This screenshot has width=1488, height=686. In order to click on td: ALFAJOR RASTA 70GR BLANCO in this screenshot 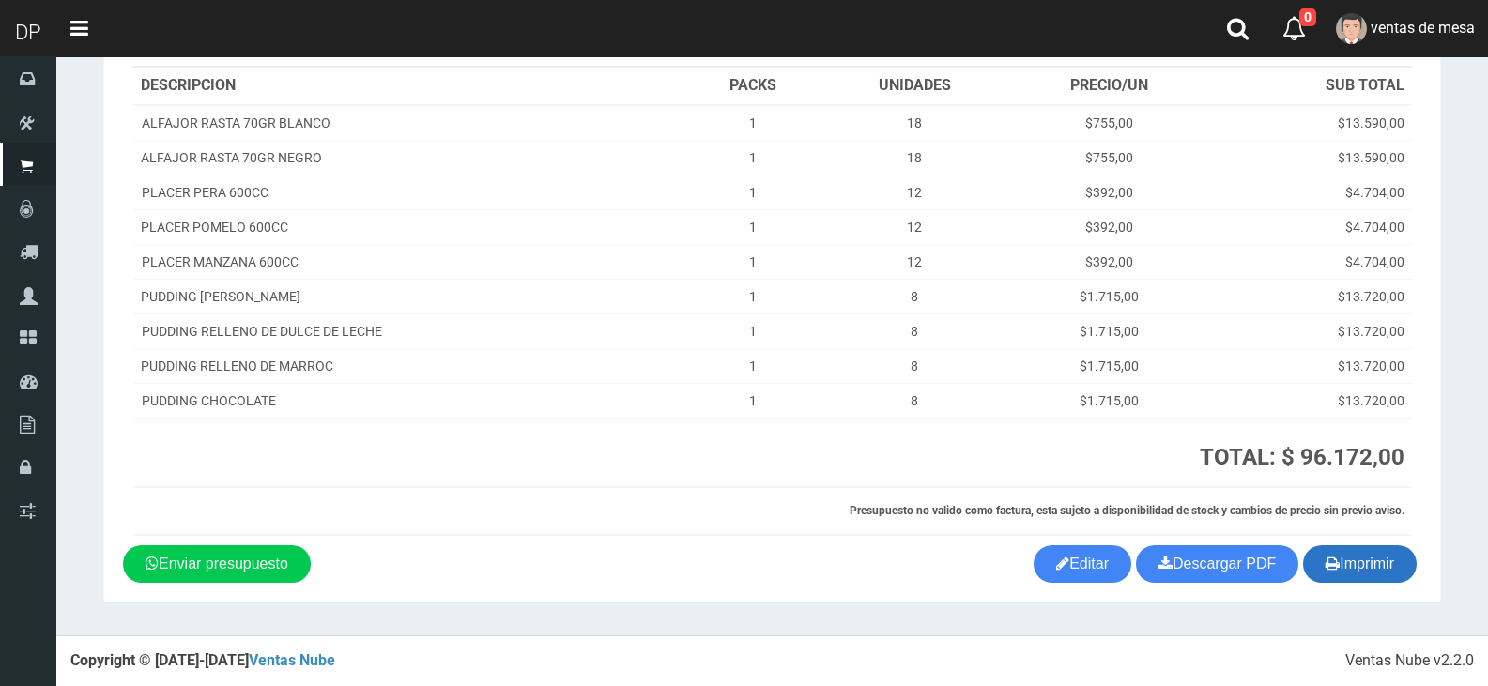, I will do `click(409, 123)`.